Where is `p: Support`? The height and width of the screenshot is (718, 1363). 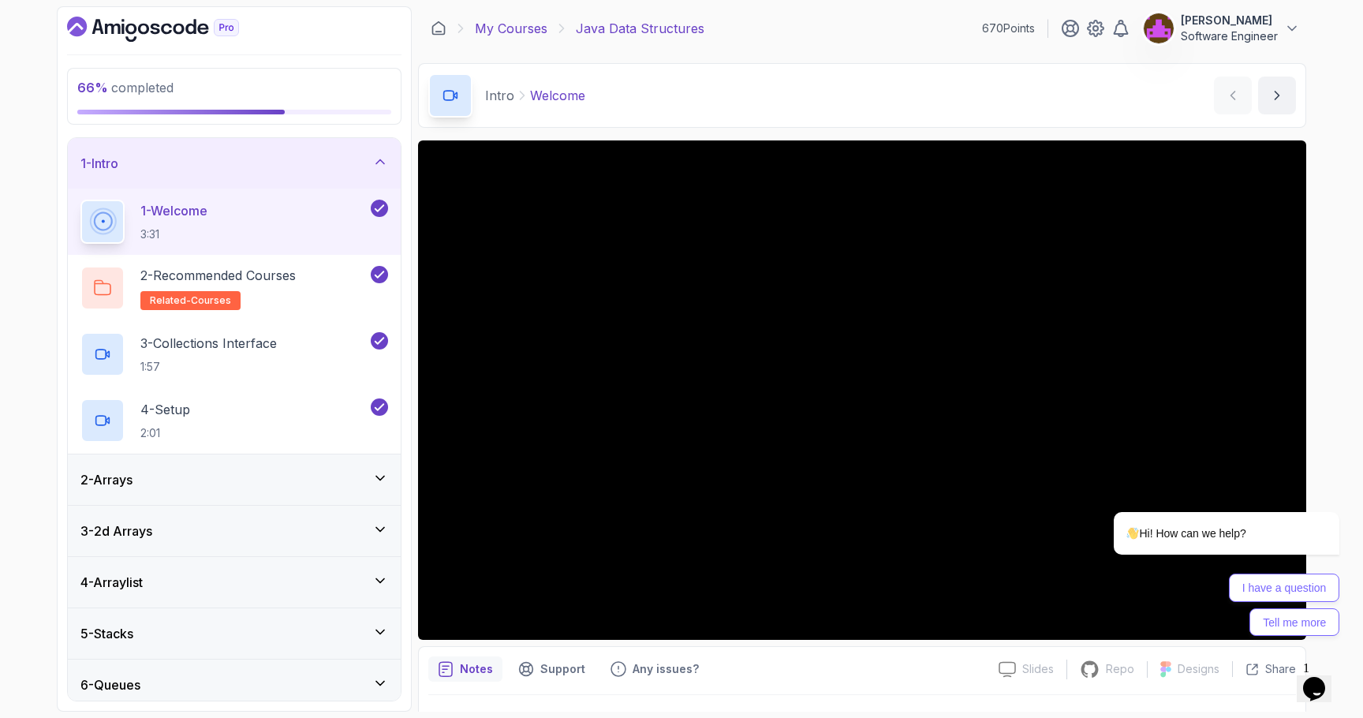
p: Support is located at coordinates (563, 669).